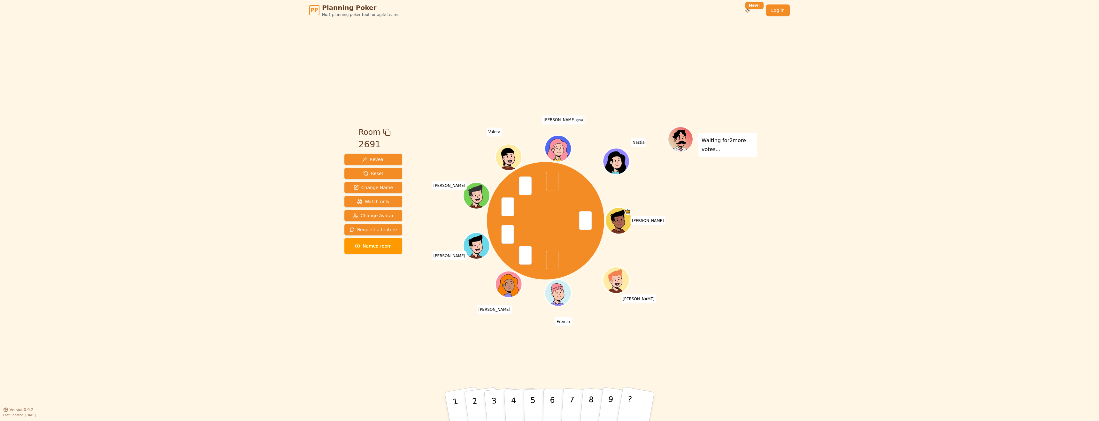 This screenshot has width=1099, height=421. Describe the element at coordinates (373, 174) in the screenshot. I see `span: Reset` at that location.